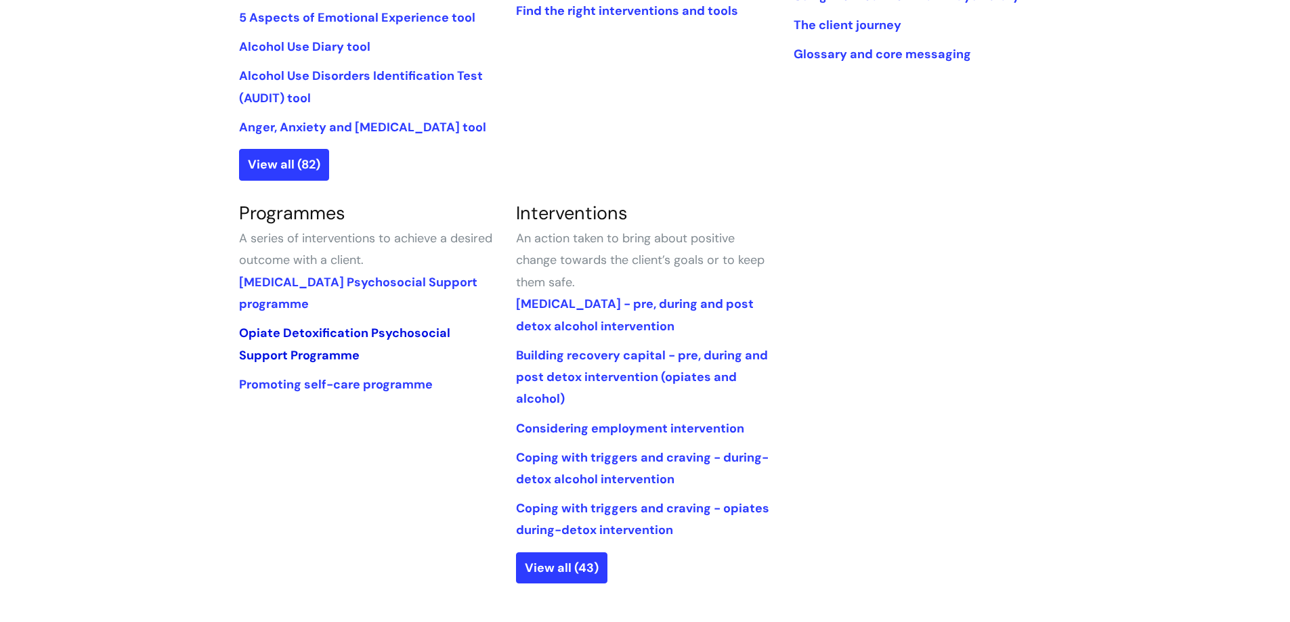 This screenshot has height=622, width=1290. Describe the element at coordinates (572, 213) in the screenshot. I see `a: Interventions` at that location.